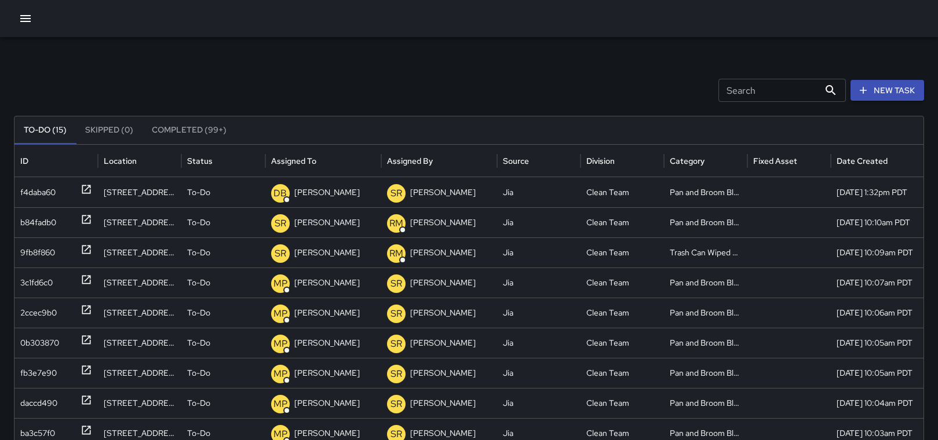 This screenshot has width=938, height=440. Describe the element at coordinates (140, 222) in the screenshot. I see `div: 113 Sacramento Street` at that location.